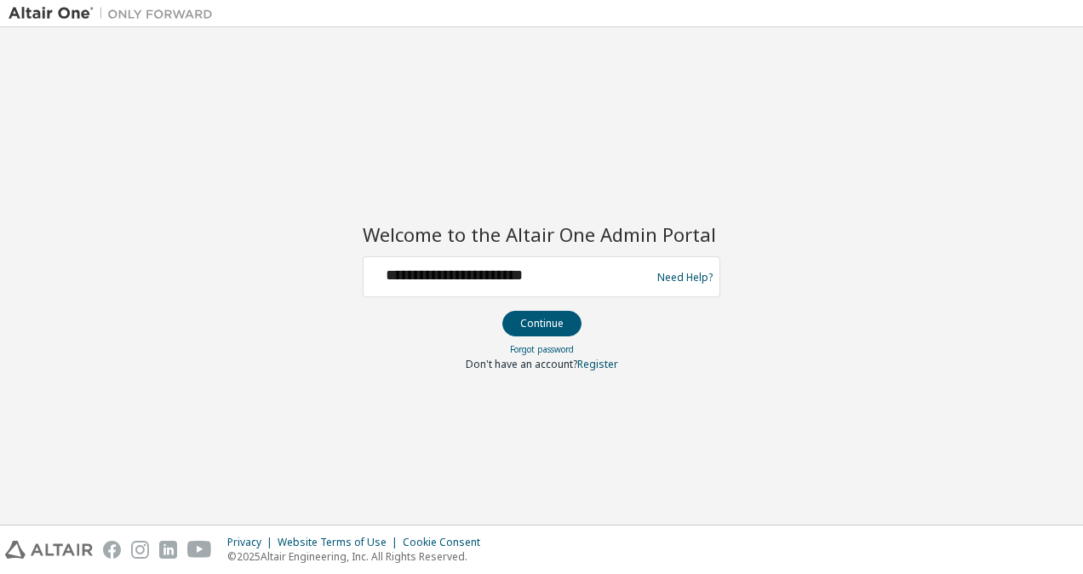  I want to click on img: instagram.svg, so click(140, 549).